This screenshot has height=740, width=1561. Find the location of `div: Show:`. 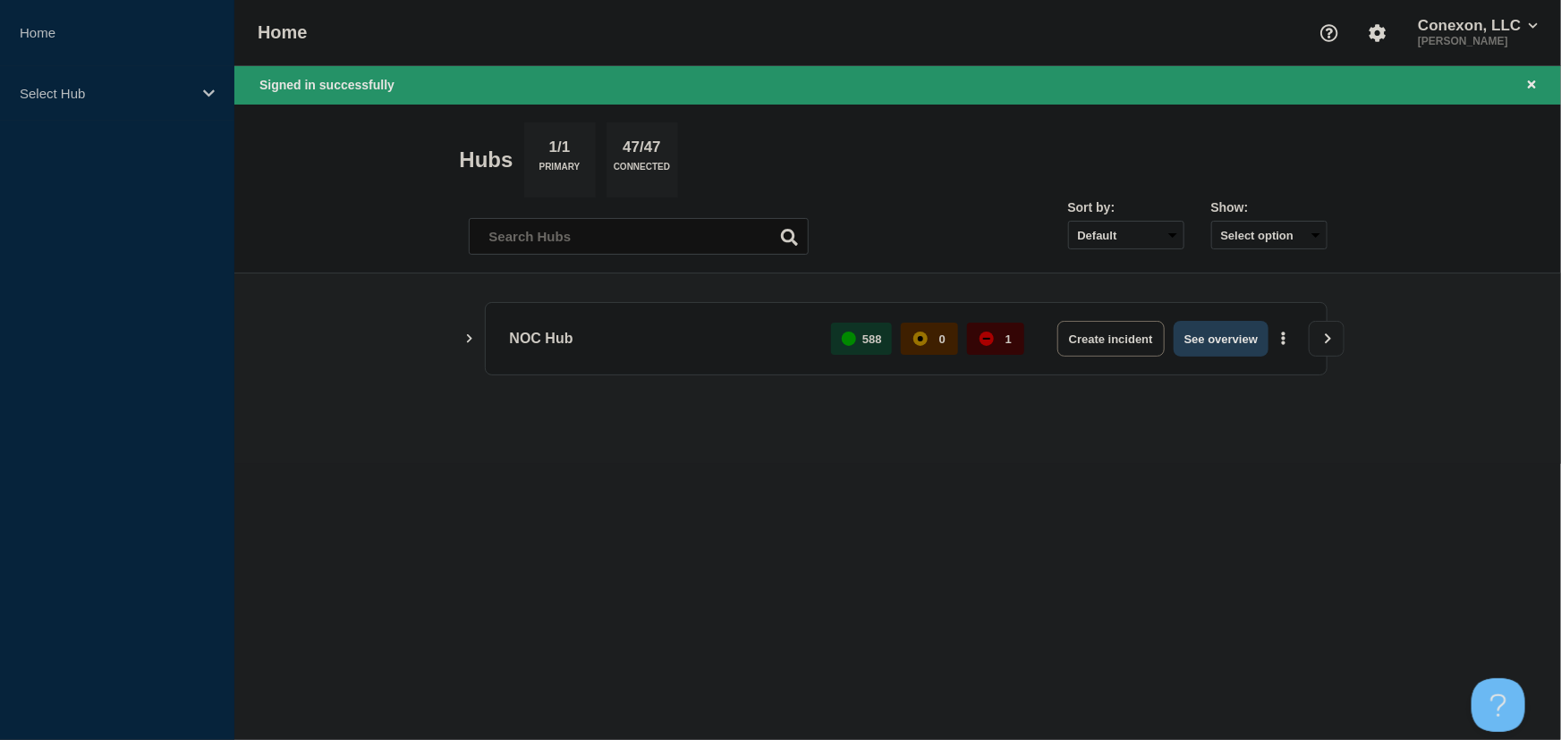

div: Show: is located at coordinates (1269, 207).